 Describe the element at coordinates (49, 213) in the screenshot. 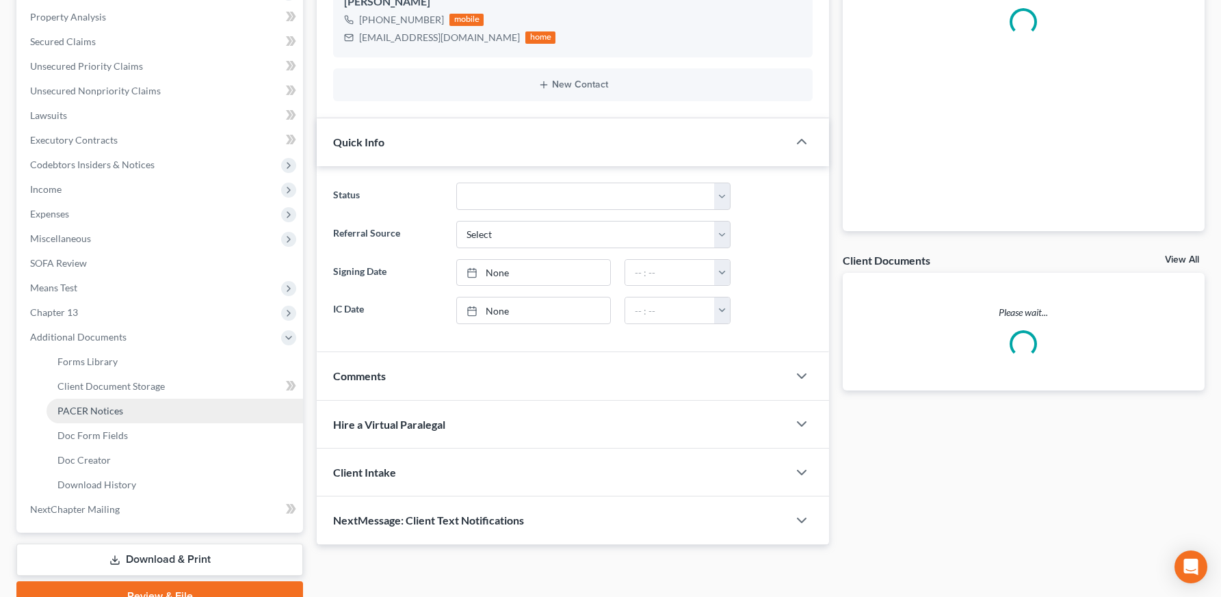

I see `span: Expenses` at that location.